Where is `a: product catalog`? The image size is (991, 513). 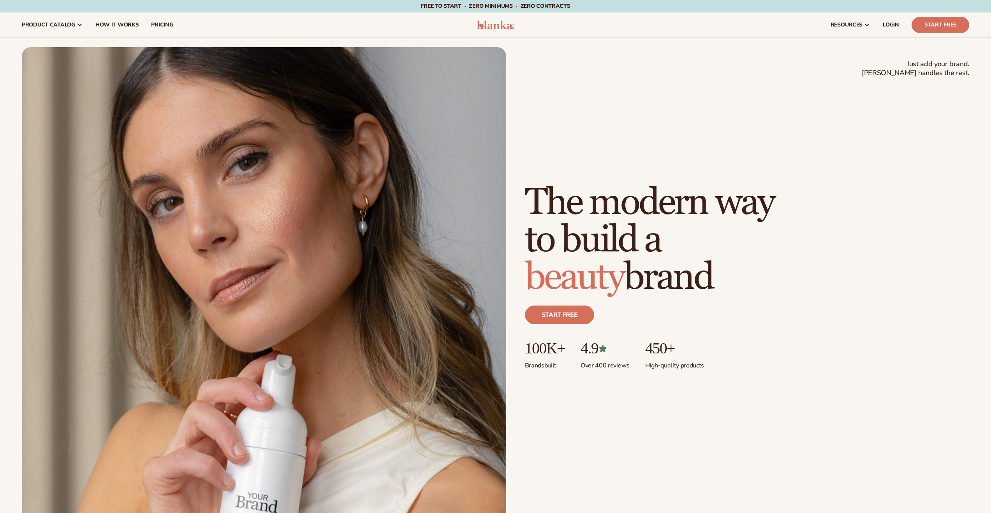
a: product catalog is located at coordinates (52, 25).